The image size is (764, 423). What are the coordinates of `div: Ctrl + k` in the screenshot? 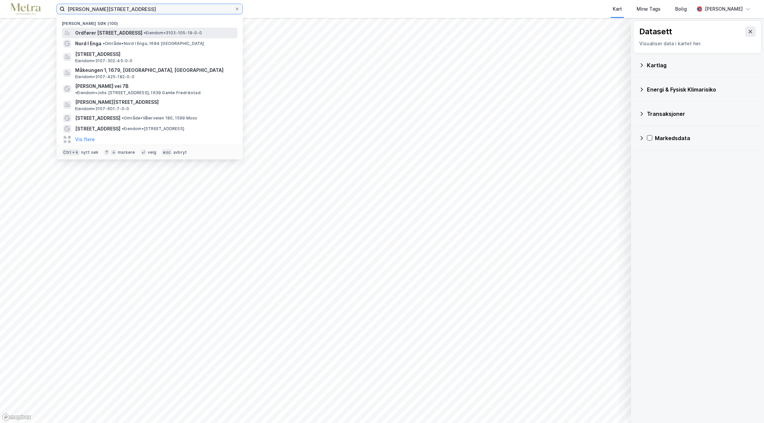 It's located at (71, 152).